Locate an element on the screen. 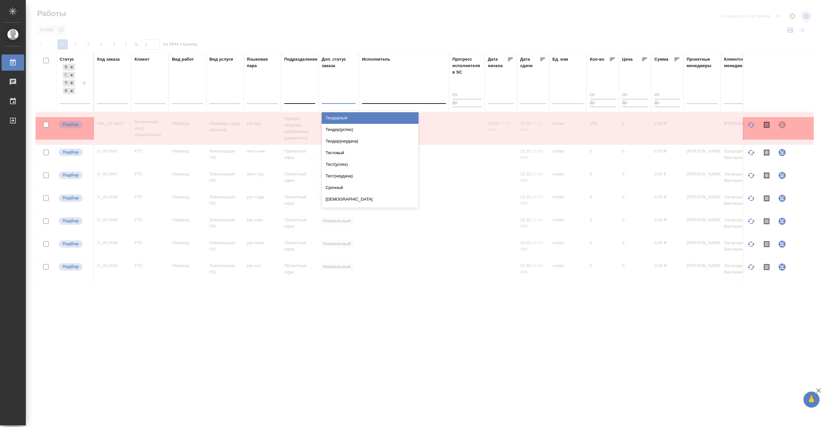 The image size is (826, 427). div: Проект не привязан is located at coordinates (782, 125).